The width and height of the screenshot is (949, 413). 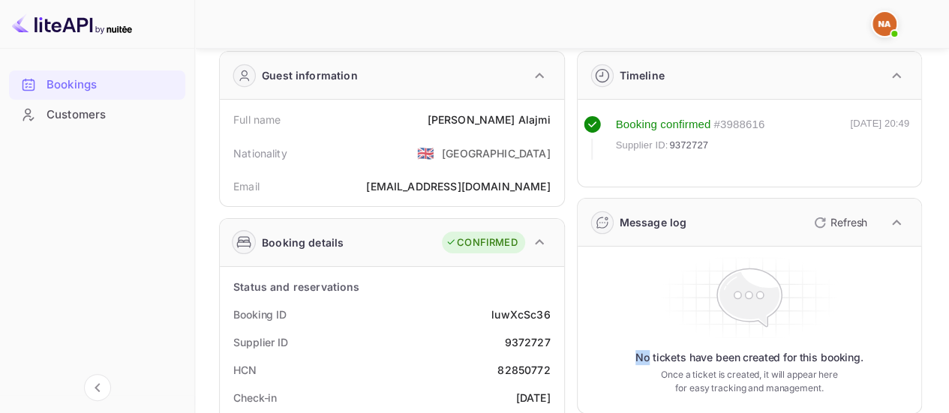 I want to click on span: Supplier ID:, so click(x=642, y=146).